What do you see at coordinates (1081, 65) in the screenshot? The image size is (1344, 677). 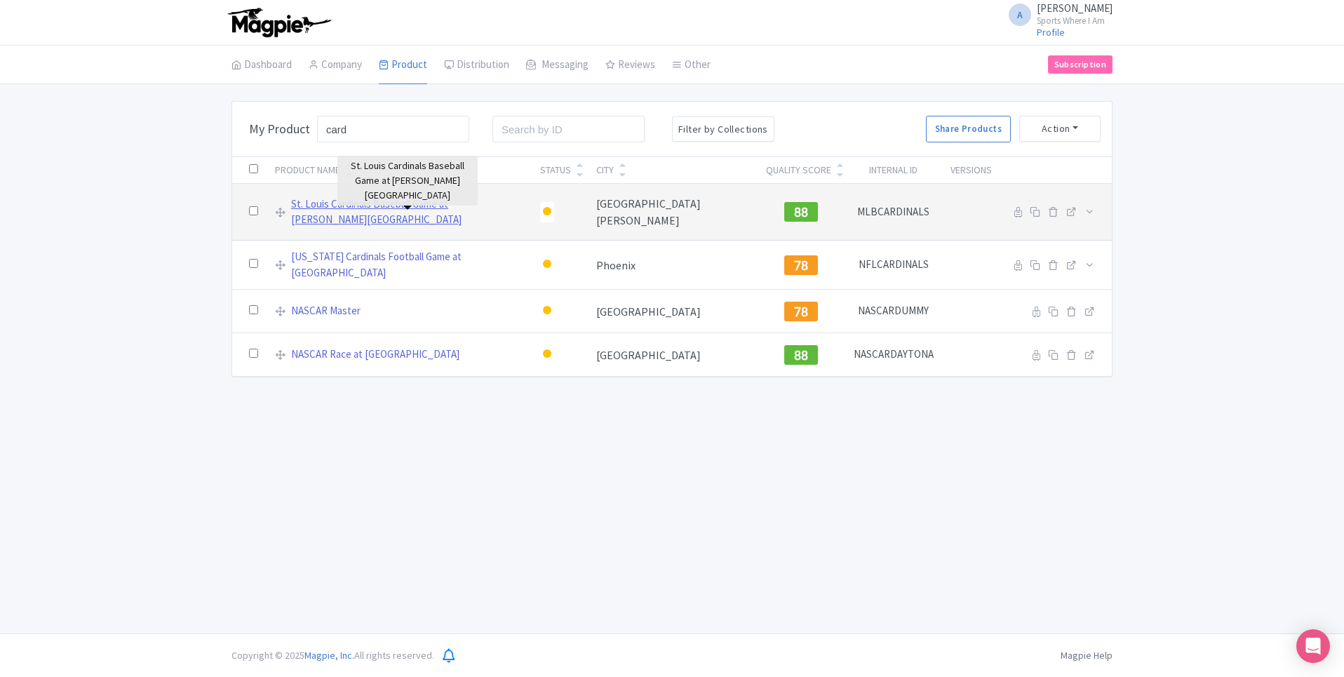 I see `a: Subscription` at bounding box center [1081, 65].